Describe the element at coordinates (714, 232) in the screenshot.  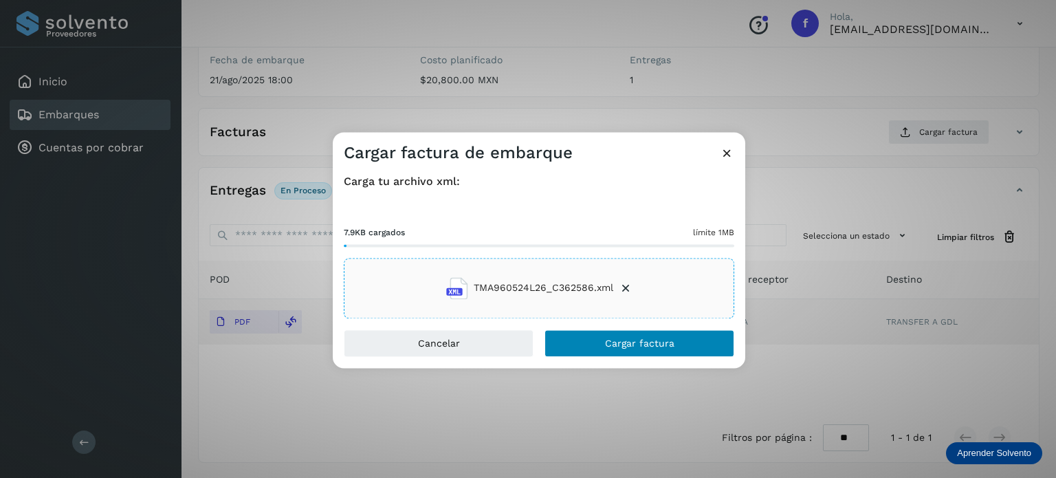
I see `span: límite 1MB` at that location.